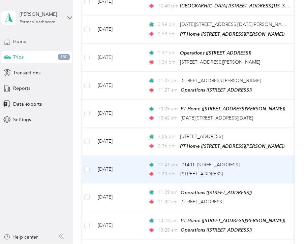 Image resolution: width=306 pixels, height=244 pixels. Describe the element at coordinates (20, 41) in the screenshot. I see `span: Home` at that location.